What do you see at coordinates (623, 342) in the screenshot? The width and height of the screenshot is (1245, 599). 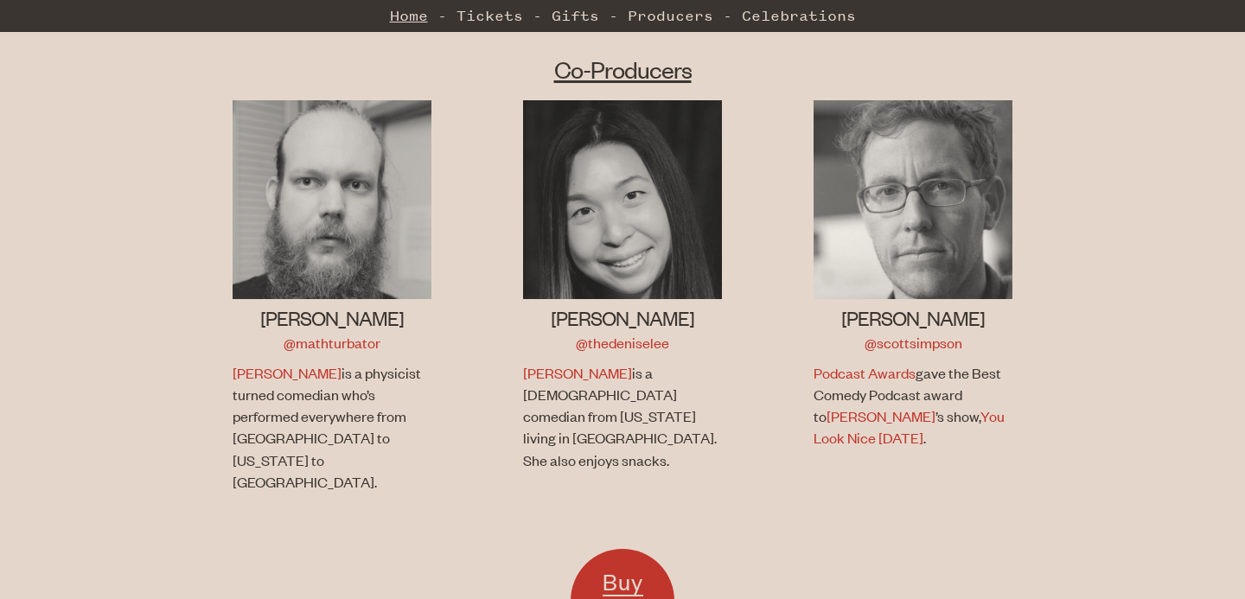 I see `a: @thedeniselee` at bounding box center [623, 342].